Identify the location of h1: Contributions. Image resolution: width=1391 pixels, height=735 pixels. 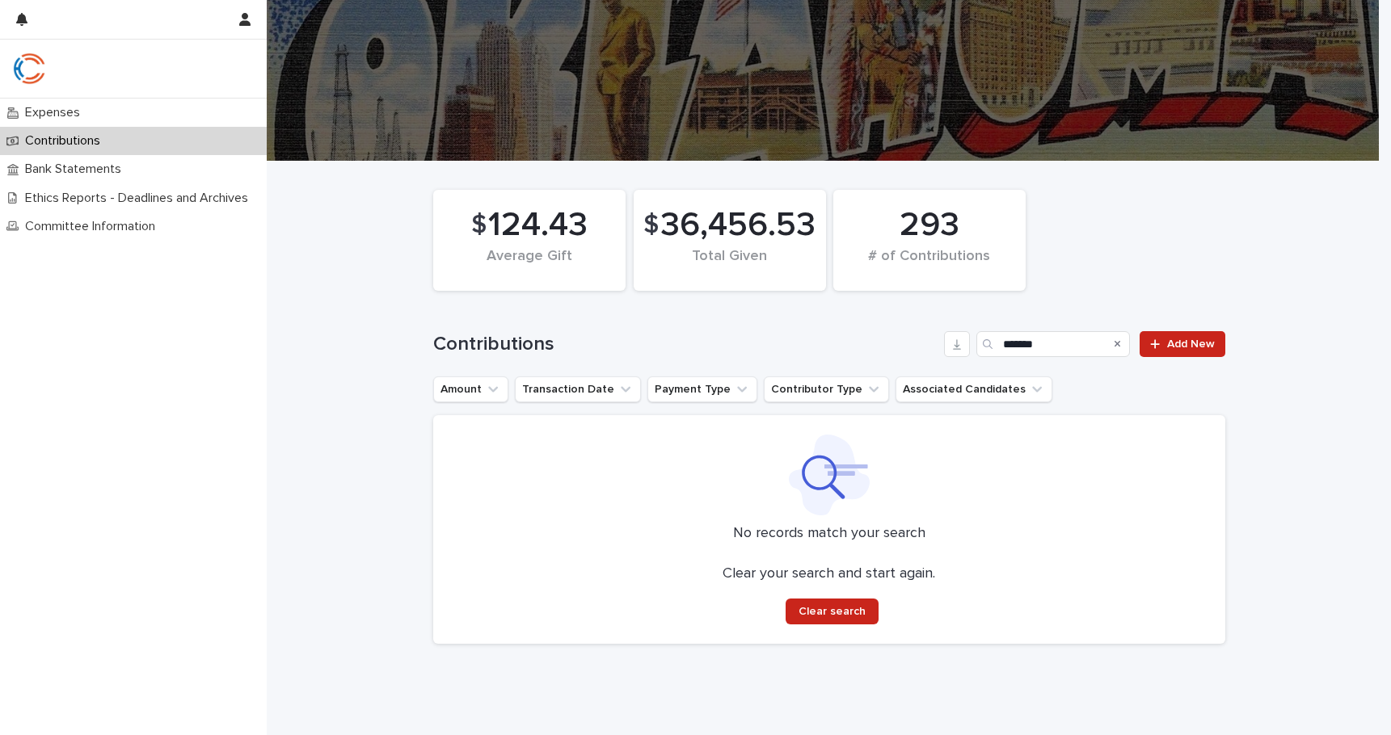
(685, 344).